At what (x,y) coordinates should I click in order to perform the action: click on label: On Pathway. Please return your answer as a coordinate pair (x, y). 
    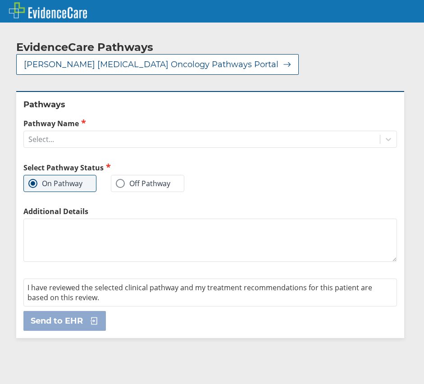
    Looking at the image, I should click on (55, 183).